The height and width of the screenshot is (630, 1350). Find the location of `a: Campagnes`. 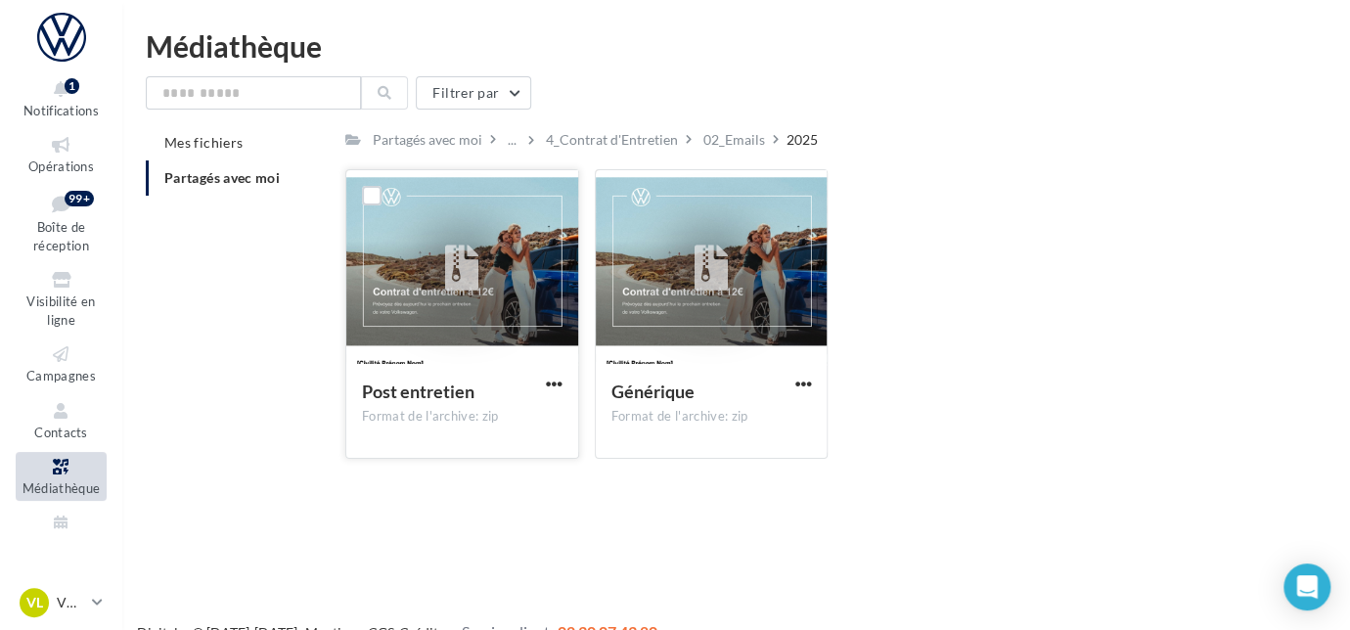

a: Campagnes is located at coordinates (61, 363).